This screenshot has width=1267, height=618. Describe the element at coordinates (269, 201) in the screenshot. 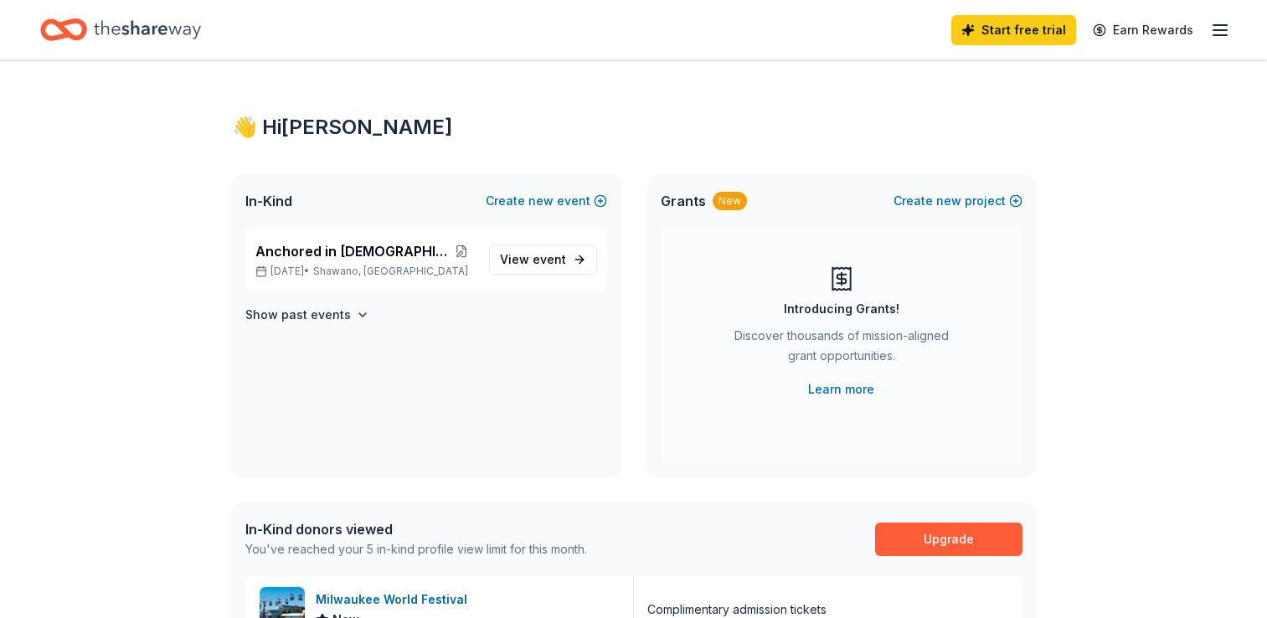

I see `span: In-Kind` at that location.